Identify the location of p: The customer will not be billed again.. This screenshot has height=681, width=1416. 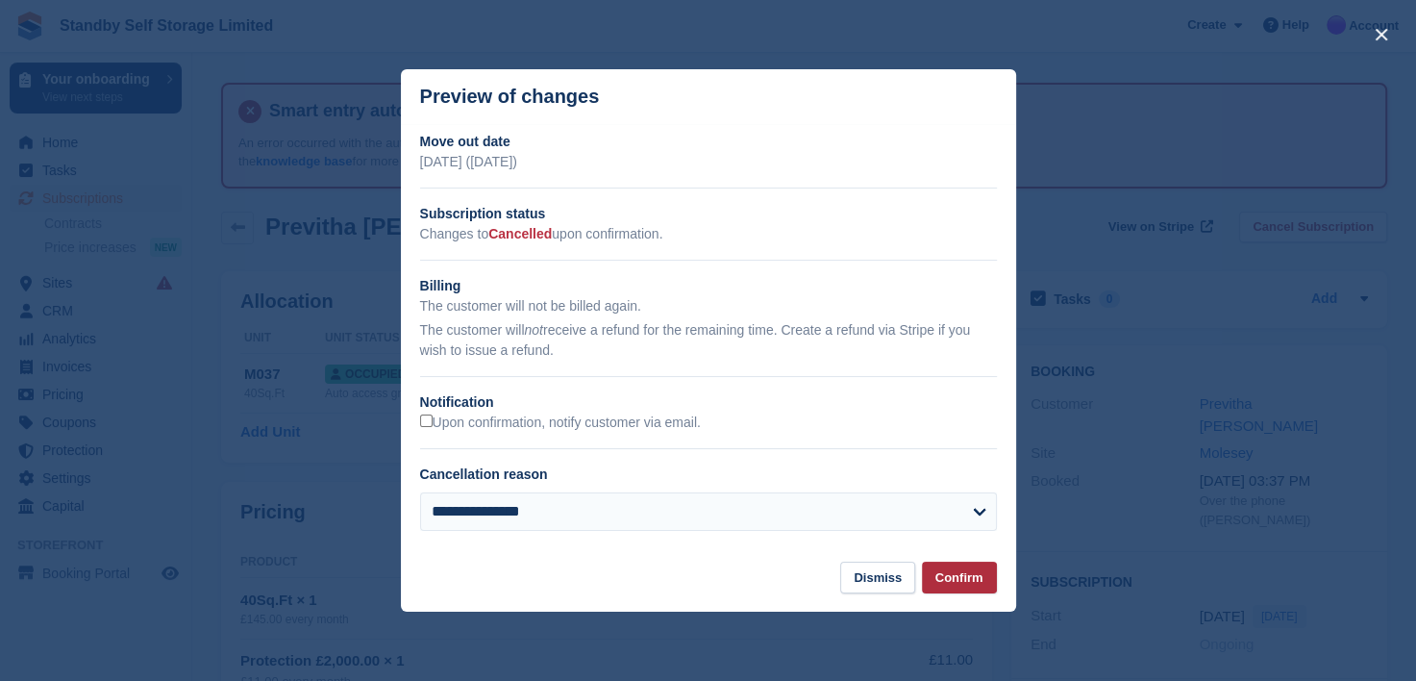
(709, 306).